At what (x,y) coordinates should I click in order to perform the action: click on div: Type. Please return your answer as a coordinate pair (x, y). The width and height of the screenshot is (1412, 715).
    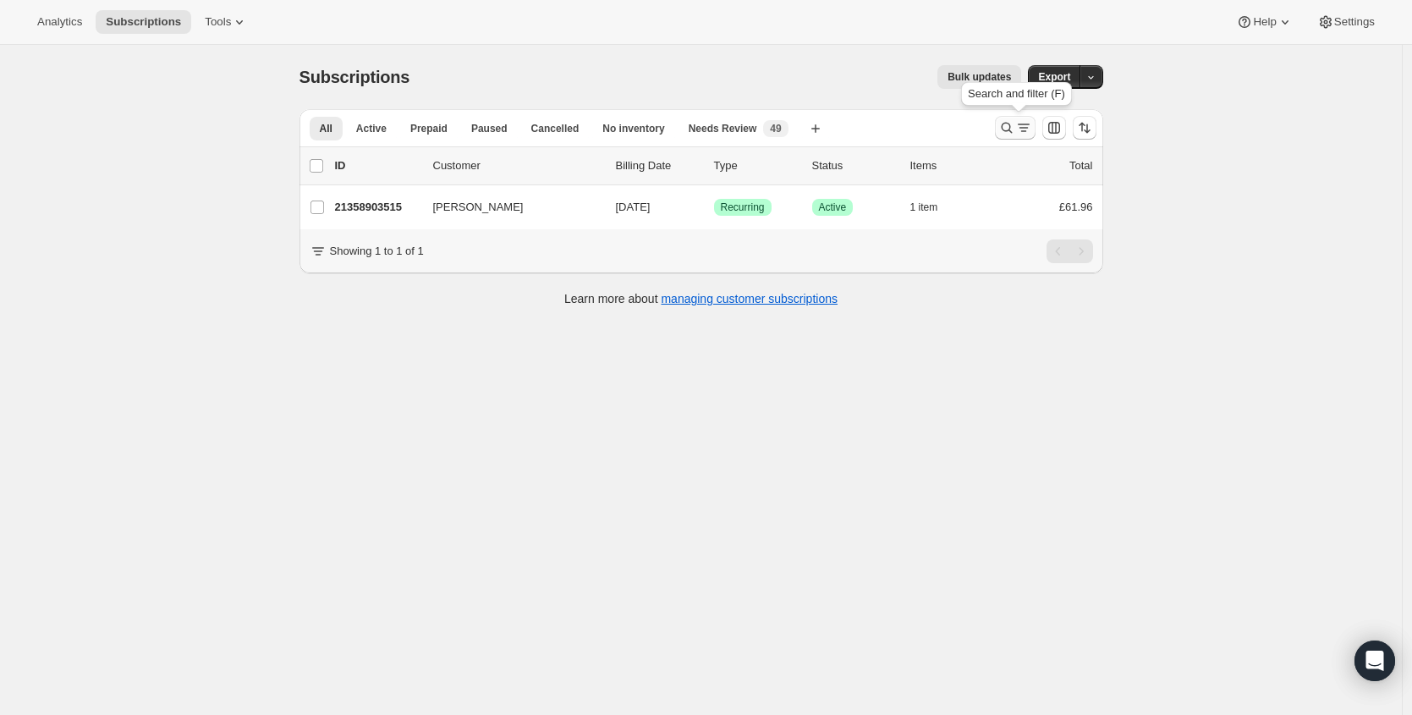
    Looking at the image, I should click on (756, 166).